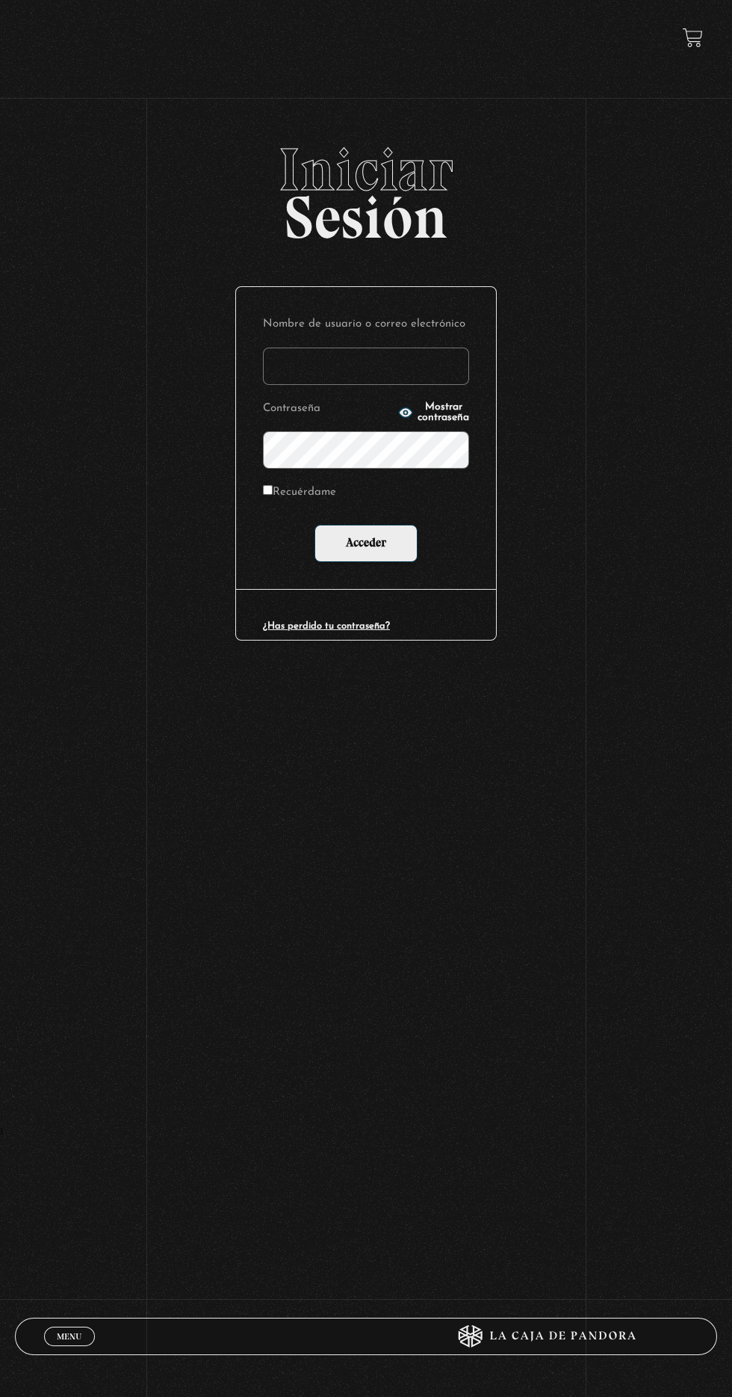  I want to click on input: Acceder, so click(366, 543).